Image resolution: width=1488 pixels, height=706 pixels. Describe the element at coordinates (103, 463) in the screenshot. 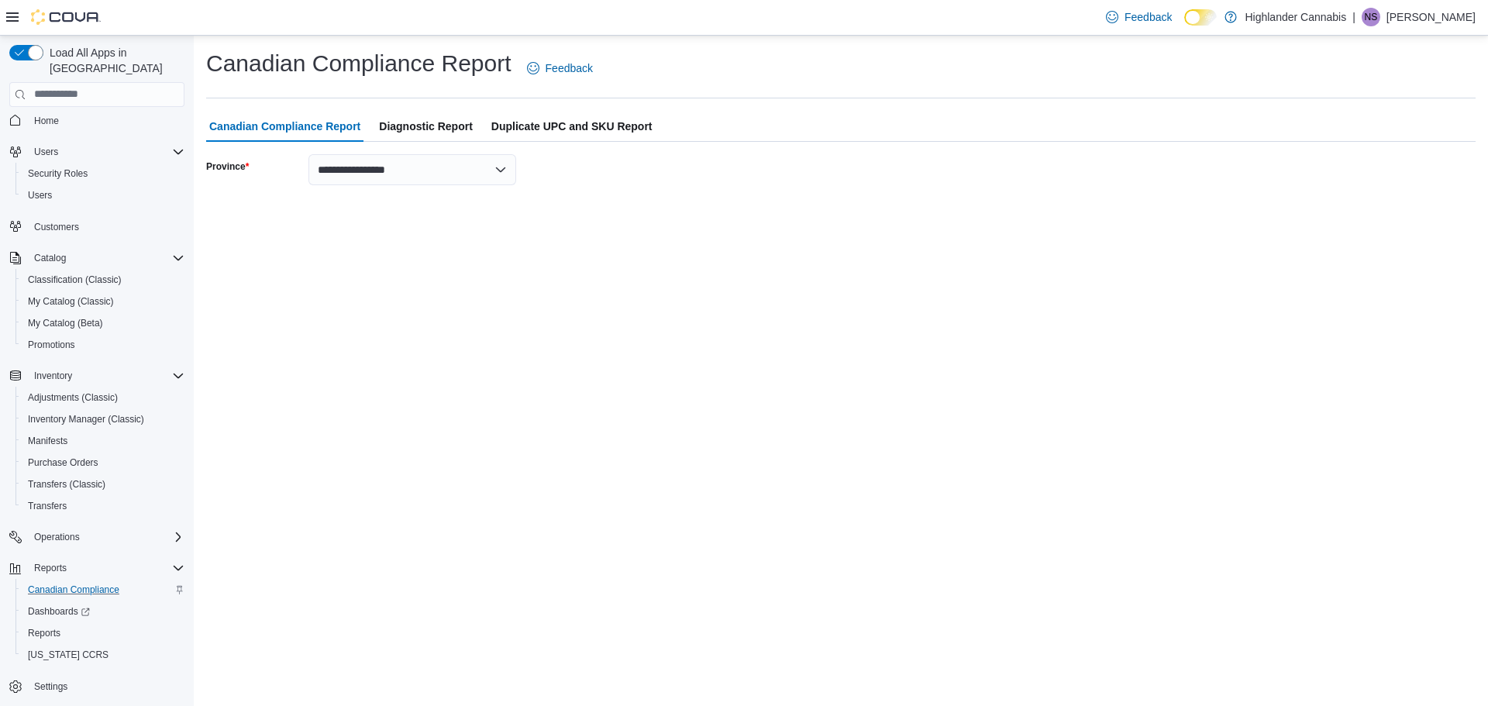

I see `button: Purchase Orders` at that location.